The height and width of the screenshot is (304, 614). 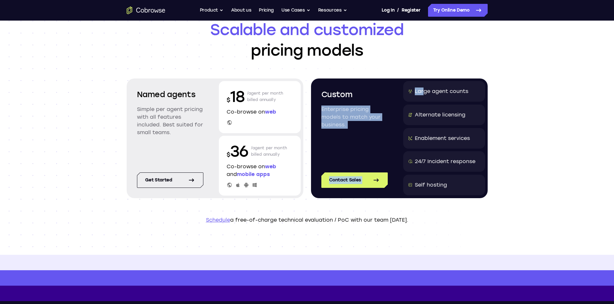 What do you see at coordinates (388, 10) in the screenshot?
I see `a: Log In` at bounding box center [388, 10].